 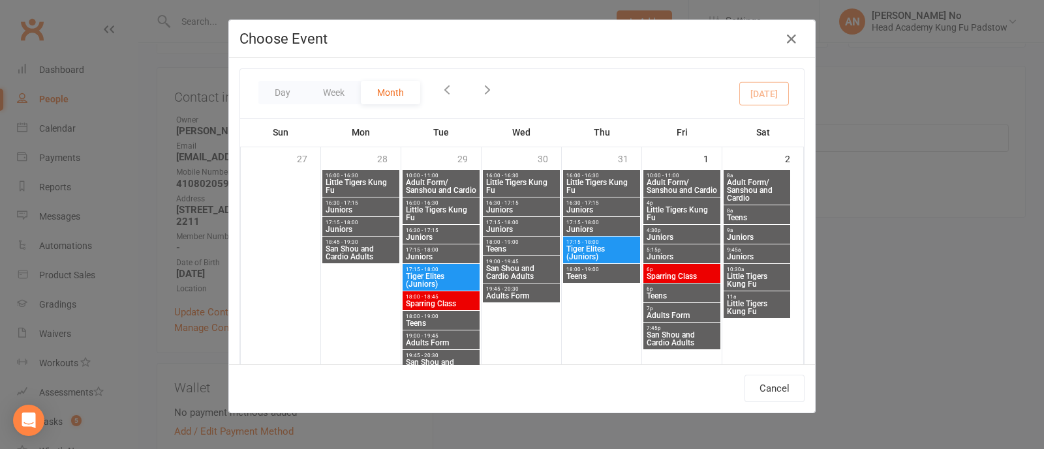 What do you see at coordinates (763, 132) in the screenshot?
I see `th: Sat` at bounding box center [763, 132].